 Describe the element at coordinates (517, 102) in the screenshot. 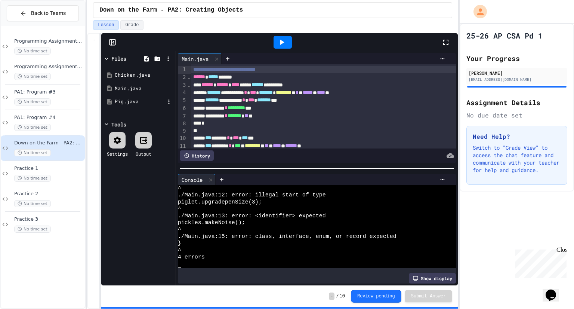

I see `h2: Assignment Details` at that location.